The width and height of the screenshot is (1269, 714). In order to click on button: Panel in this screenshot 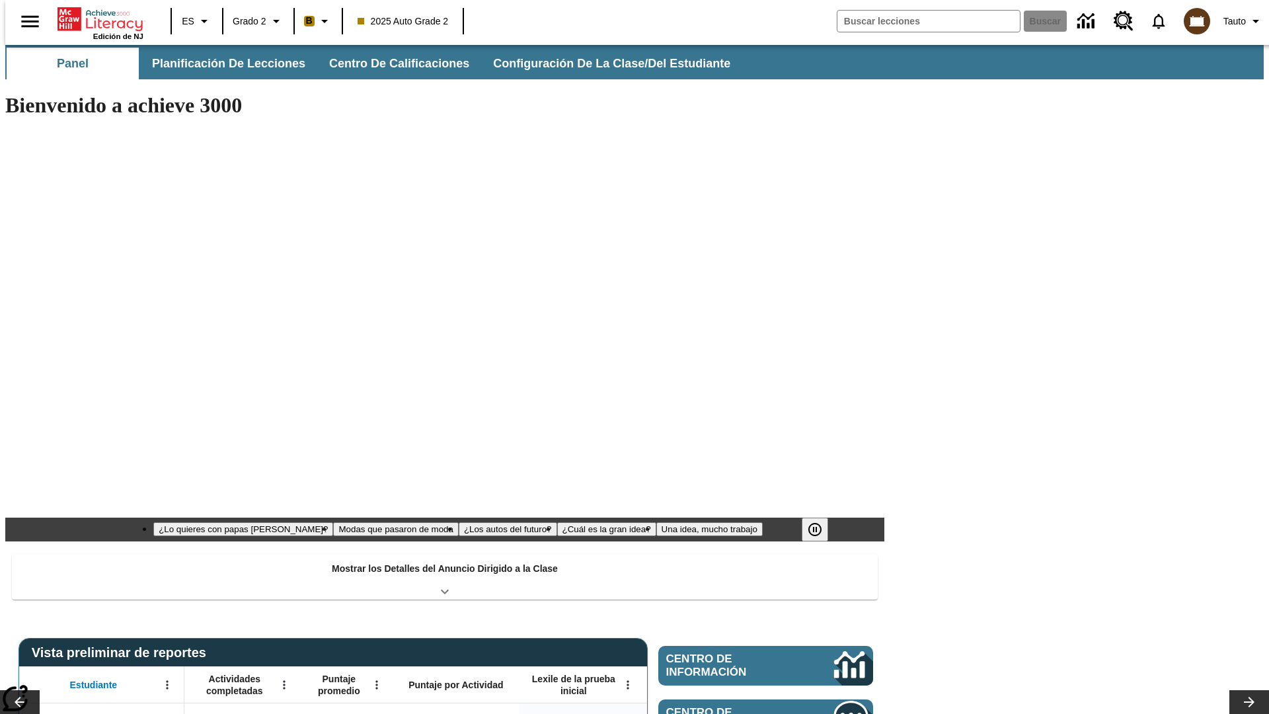, I will do `click(73, 63)`.